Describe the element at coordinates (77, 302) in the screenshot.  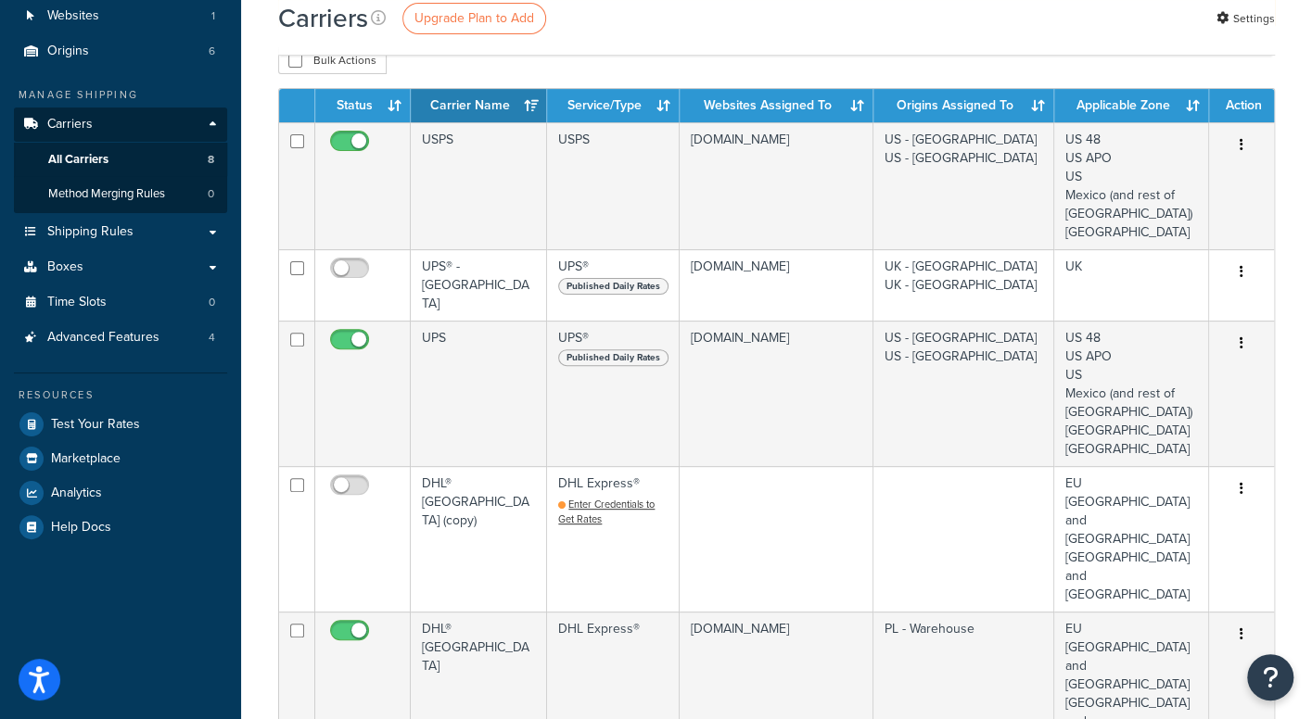
I see `span: Time Slots` at that location.